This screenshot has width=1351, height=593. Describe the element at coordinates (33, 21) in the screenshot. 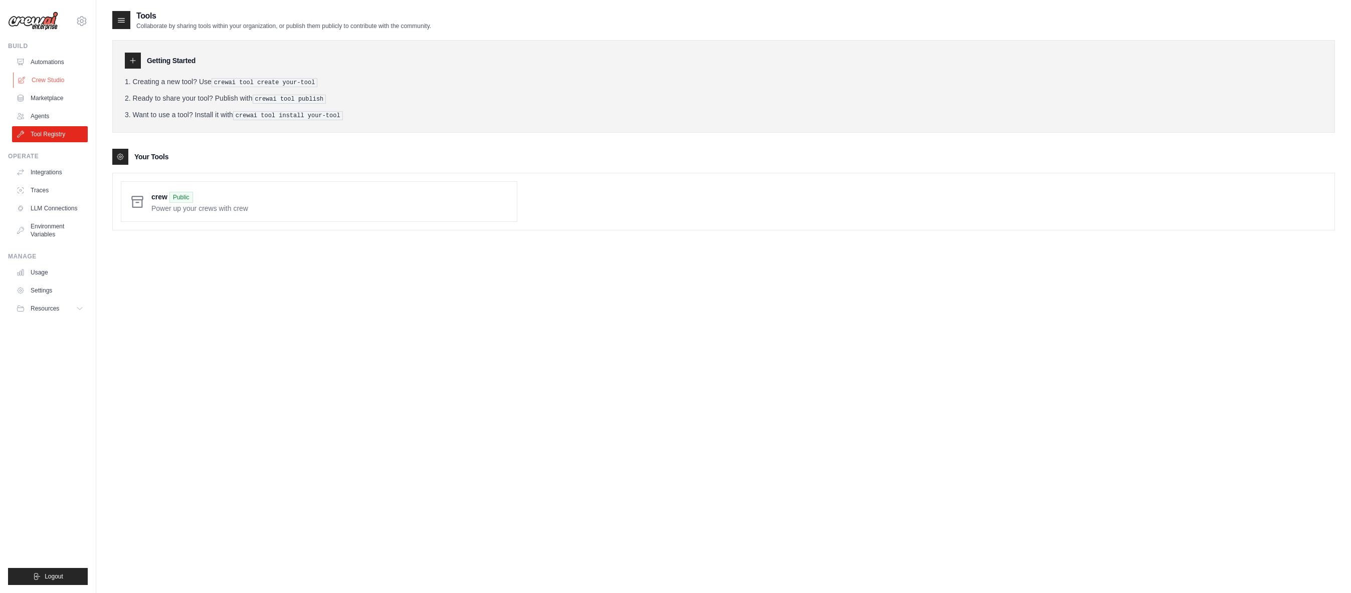

I see `img: Logo` at that location.